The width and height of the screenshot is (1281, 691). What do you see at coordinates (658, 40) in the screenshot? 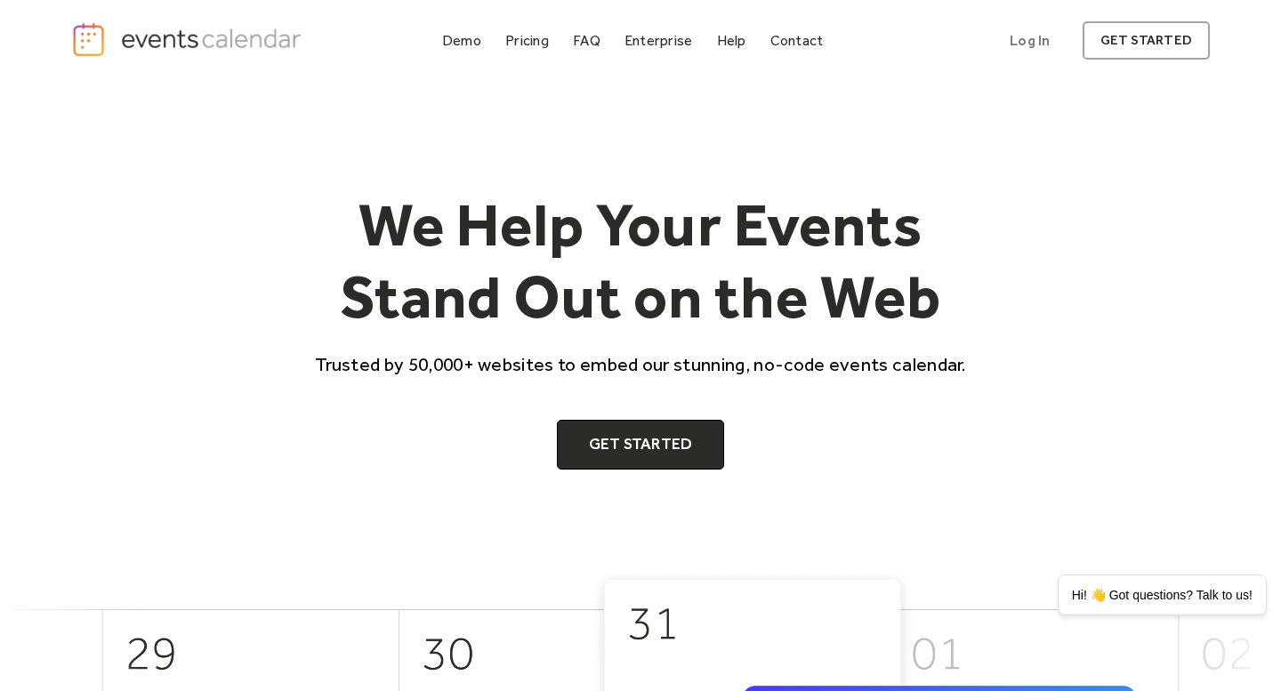
I see `a: Enterprise` at bounding box center [658, 40].